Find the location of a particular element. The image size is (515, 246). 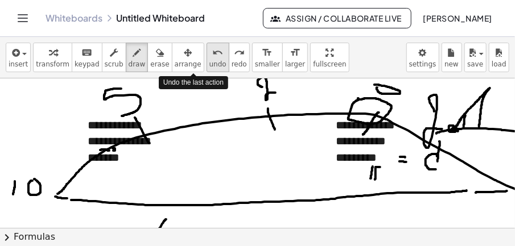

span: settings is located at coordinates (423, 64).